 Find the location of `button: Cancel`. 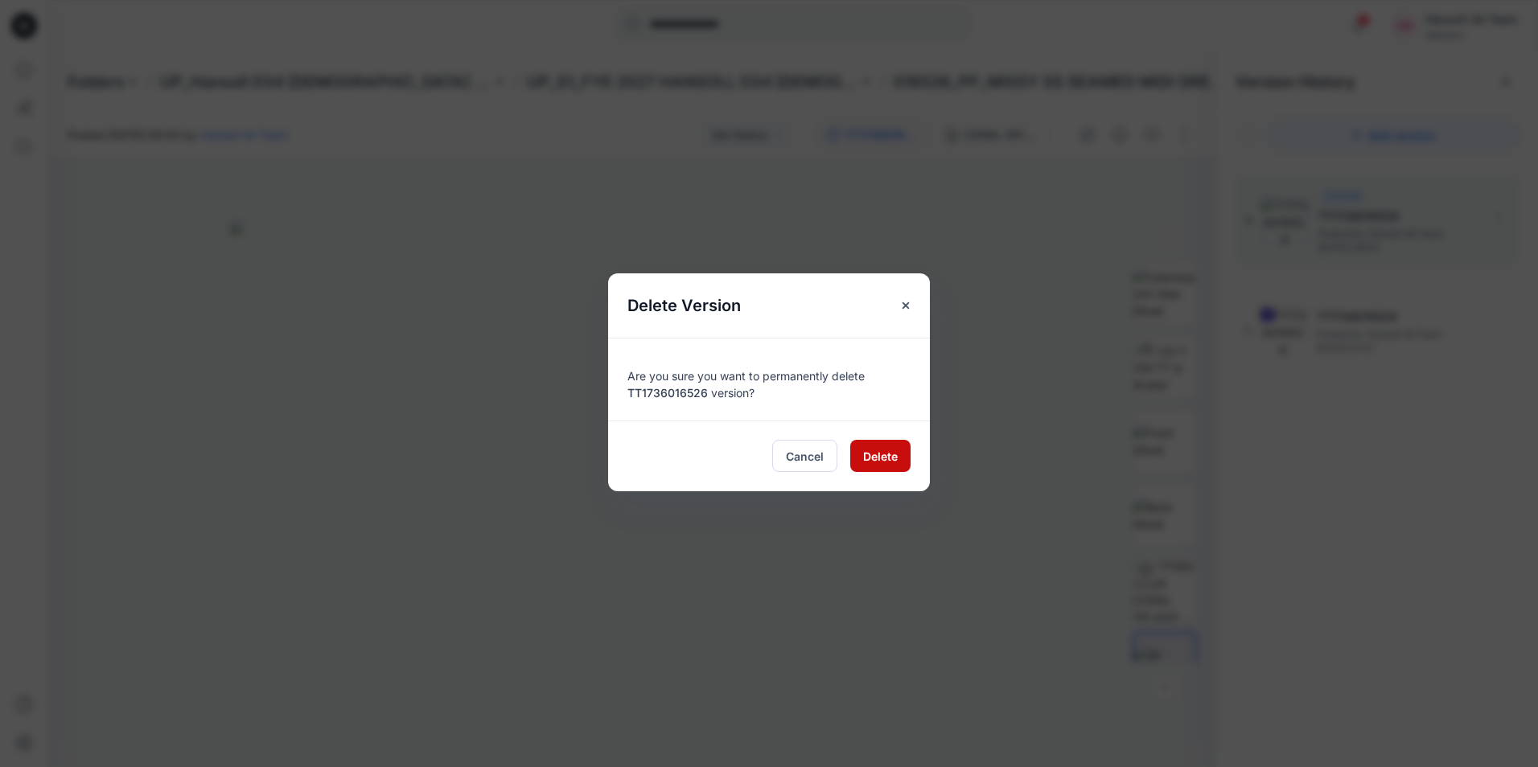

button: Cancel is located at coordinates (804, 456).